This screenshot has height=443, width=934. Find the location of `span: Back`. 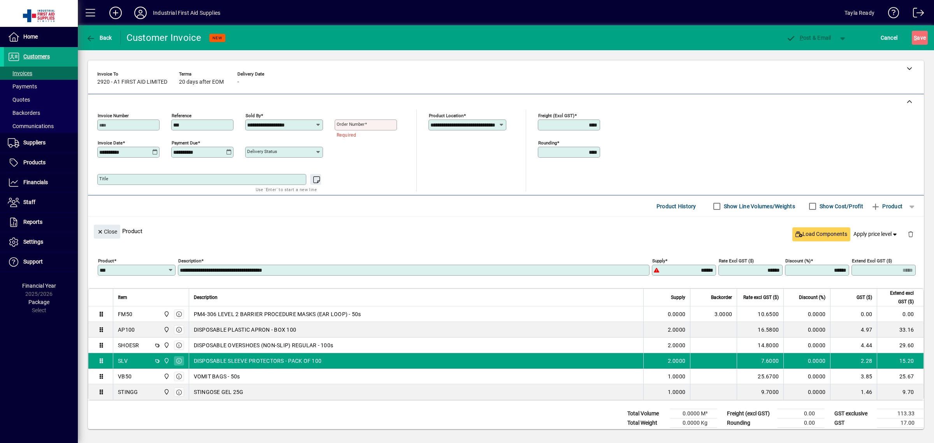

span: Back is located at coordinates (99, 38).